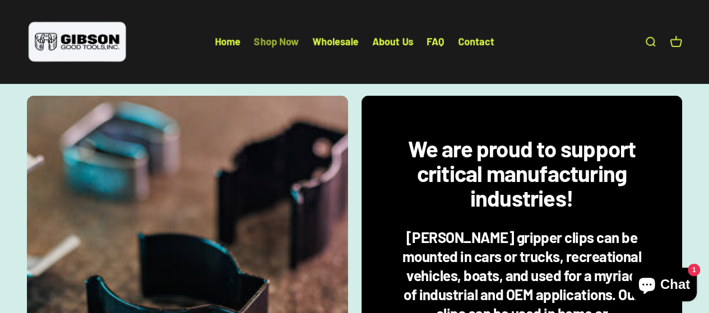 Image resolution: width=709 pixels, height=313 pixels. Describe the element at coordinates (335, 41) in the screenshot. I see `a: Wholesale` at that location.